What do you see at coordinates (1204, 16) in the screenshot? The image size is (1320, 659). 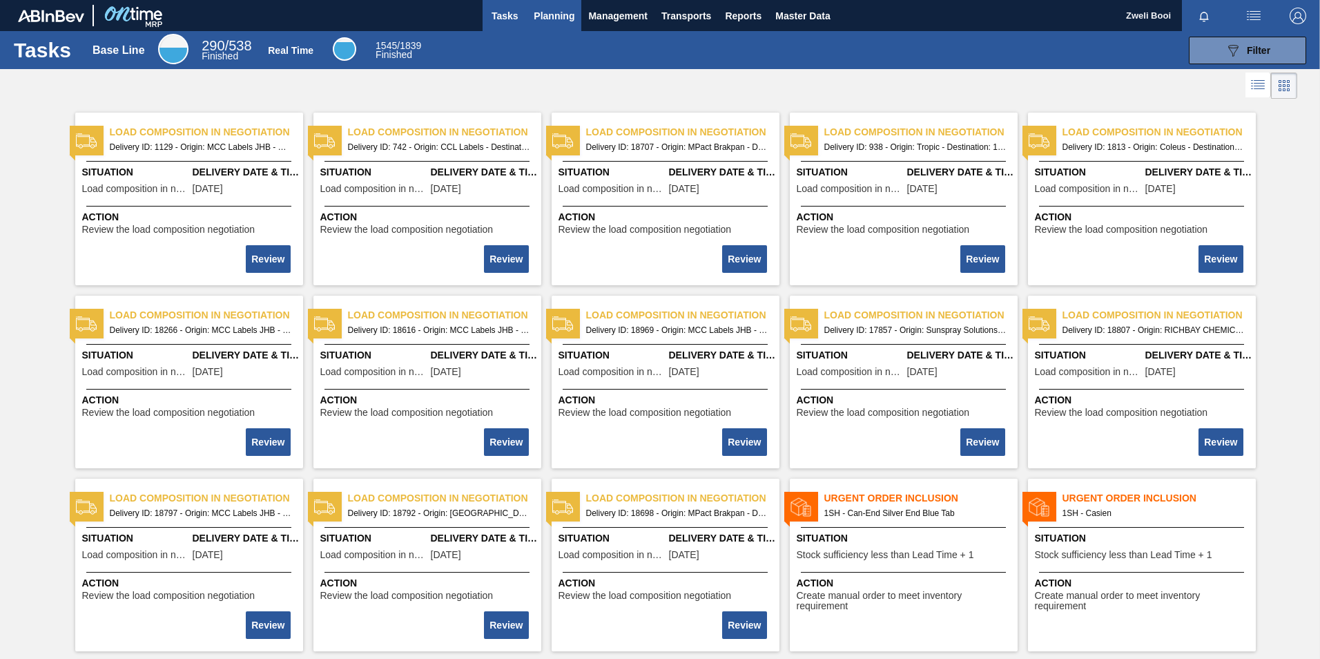 I see `button: Notifications` at bounding box center [1204, 16].